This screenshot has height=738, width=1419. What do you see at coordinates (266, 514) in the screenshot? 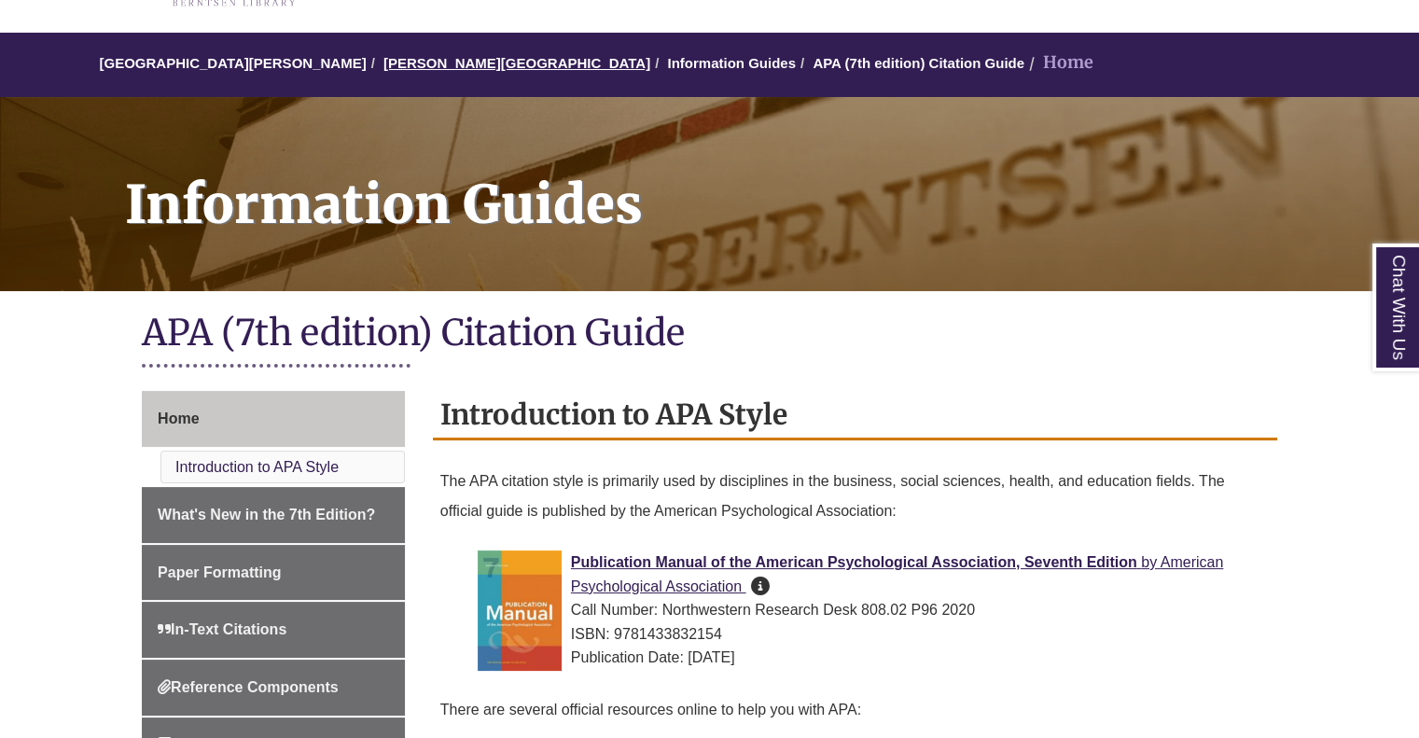
I see `span: What's New in the 7th Edition?` at bounding box center [266, 514].